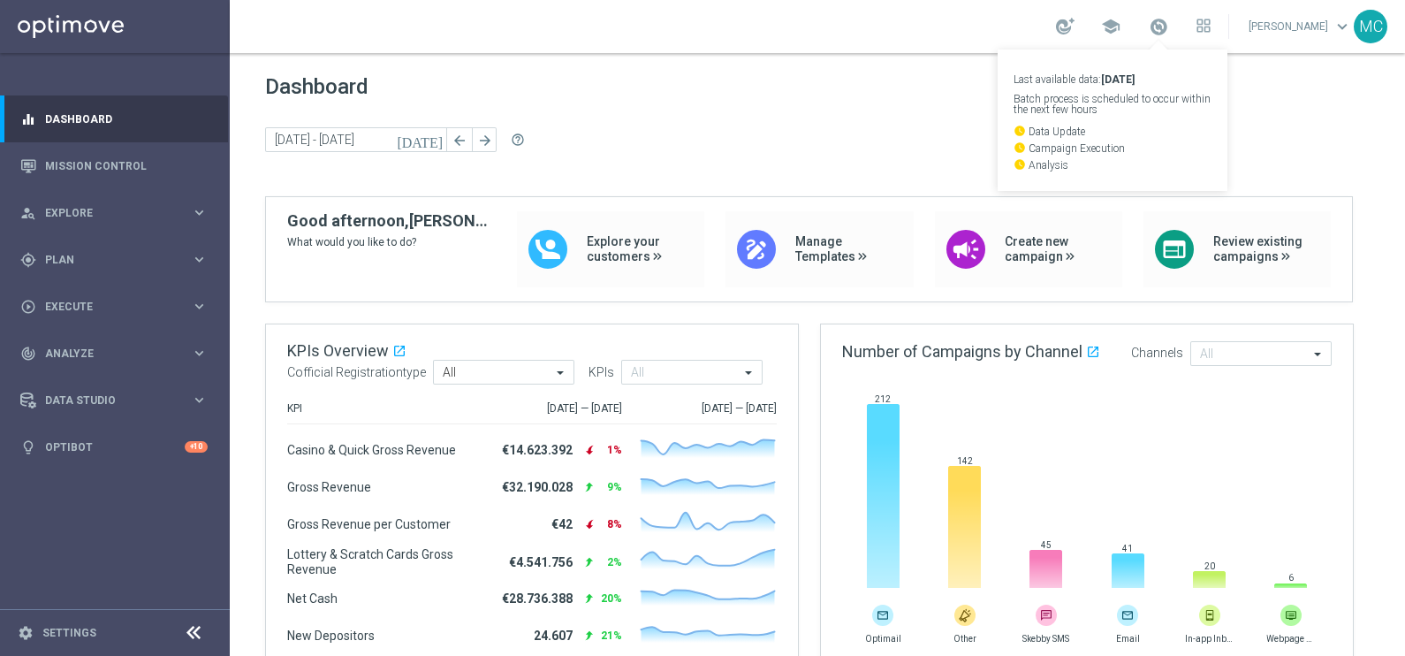  Describe the element at coordinates (114, 400) in the screenshot. I see `button: Data Studio keyboard_arrow_right` at that location.